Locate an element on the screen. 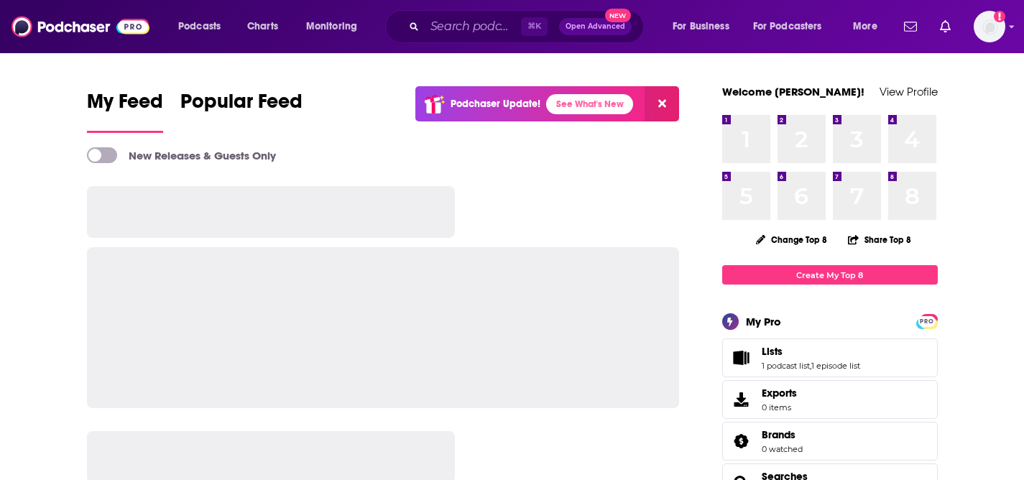  svg: Add a profile image is located at coordinates (1000, 17).